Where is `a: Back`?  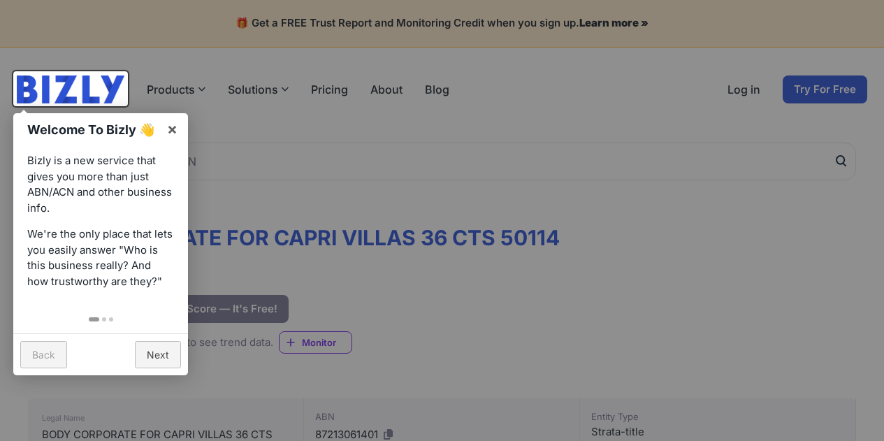 a: Back is located at coordinates (43, 354).